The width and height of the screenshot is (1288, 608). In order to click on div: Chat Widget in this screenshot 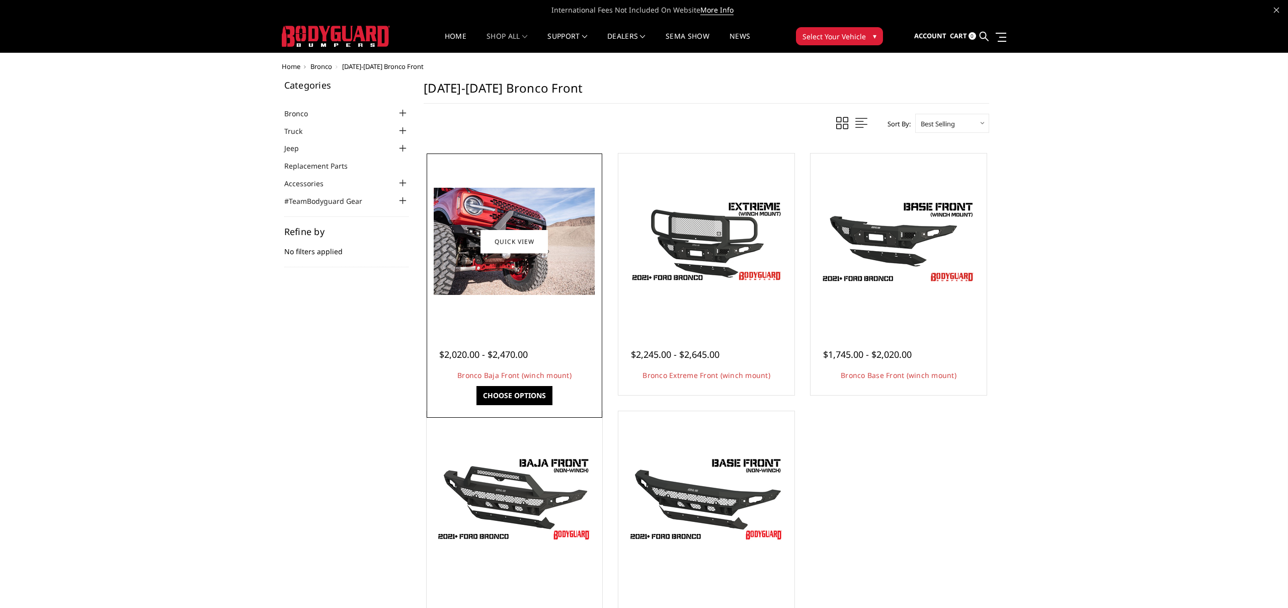, I will do `click(1263, 584)`.